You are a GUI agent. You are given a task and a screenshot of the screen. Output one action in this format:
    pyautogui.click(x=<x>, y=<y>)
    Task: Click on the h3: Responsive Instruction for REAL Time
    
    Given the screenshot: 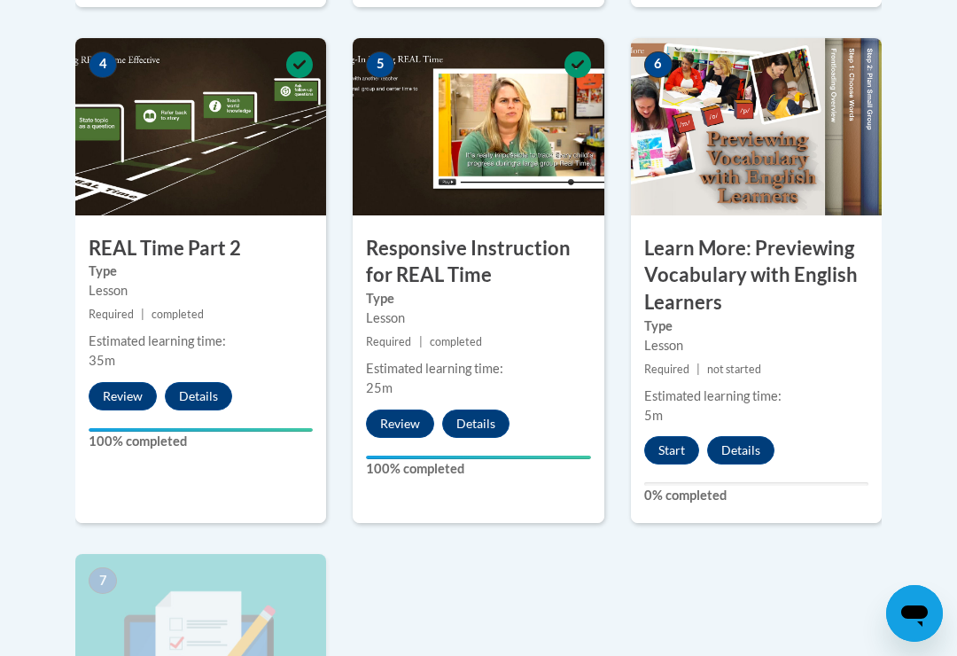 What is the action you would take?
    pyautogui.click(x=477, y=262)
    